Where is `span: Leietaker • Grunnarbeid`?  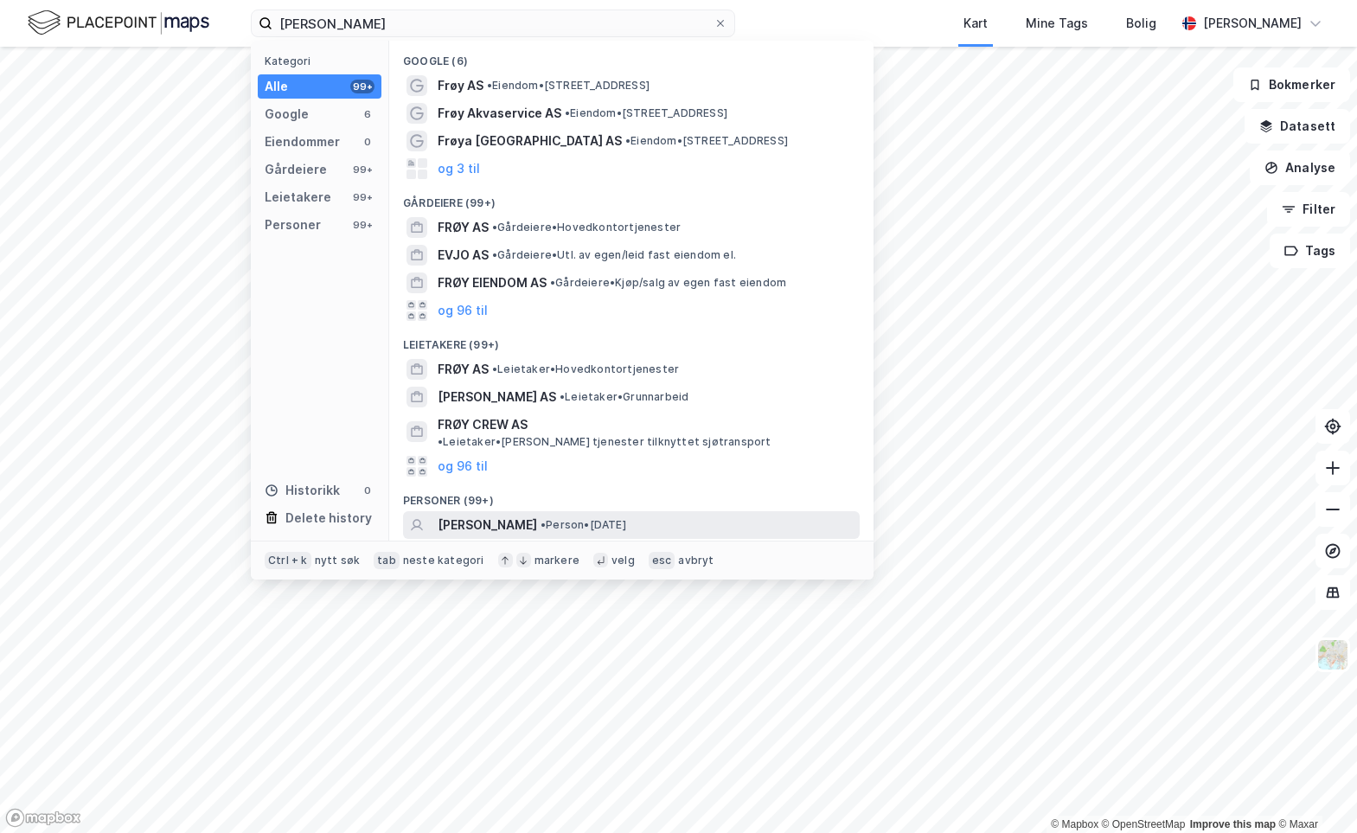
span: Leietaker • Grunnarbeid is located at coordinates (623, 397).